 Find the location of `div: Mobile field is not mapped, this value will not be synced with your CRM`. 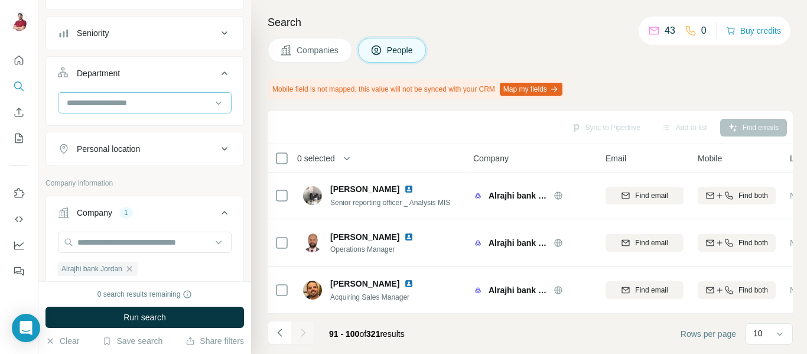

div: Mobile field is not mapped, this value will not be synced with your CRM is located at coordinates (416, 89).